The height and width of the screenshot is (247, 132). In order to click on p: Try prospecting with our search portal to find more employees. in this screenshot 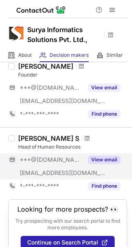, I will do `click(67, 224)`.